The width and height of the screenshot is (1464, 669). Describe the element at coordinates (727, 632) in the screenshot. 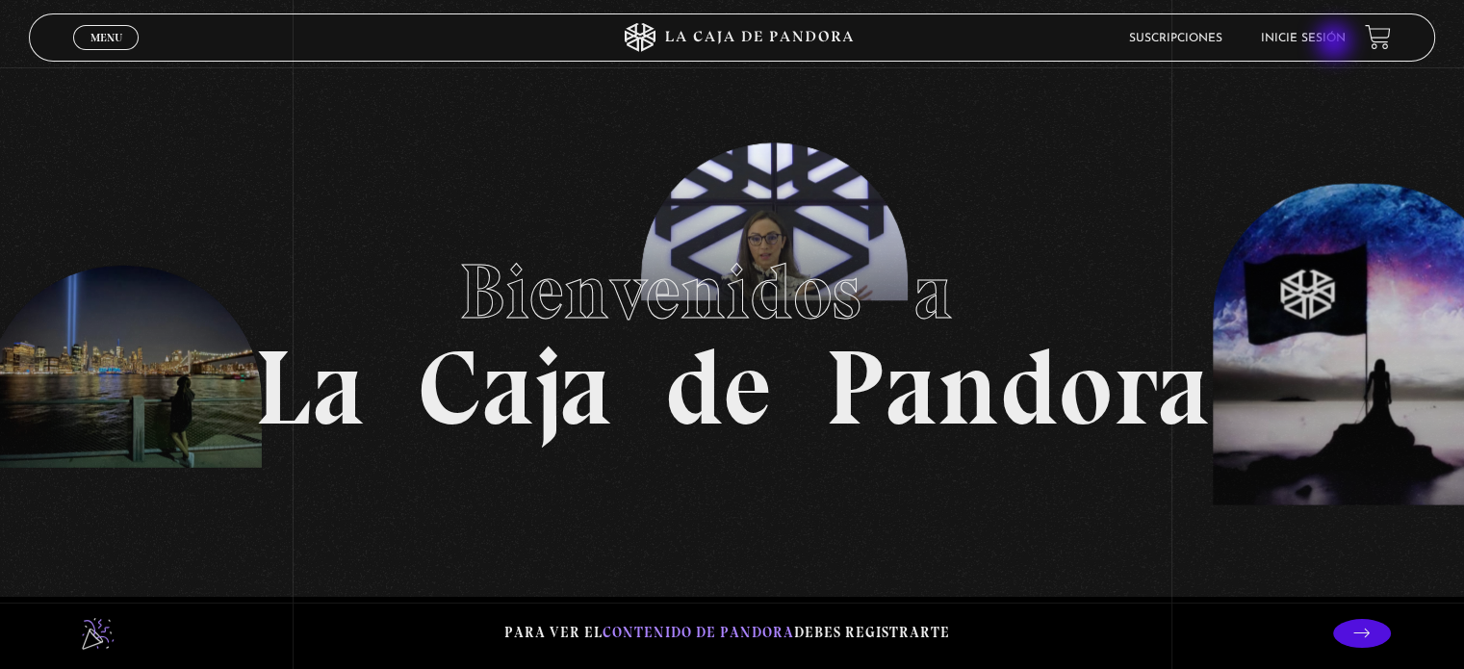

I see `p: Para ver el debes registrarte` at that location.